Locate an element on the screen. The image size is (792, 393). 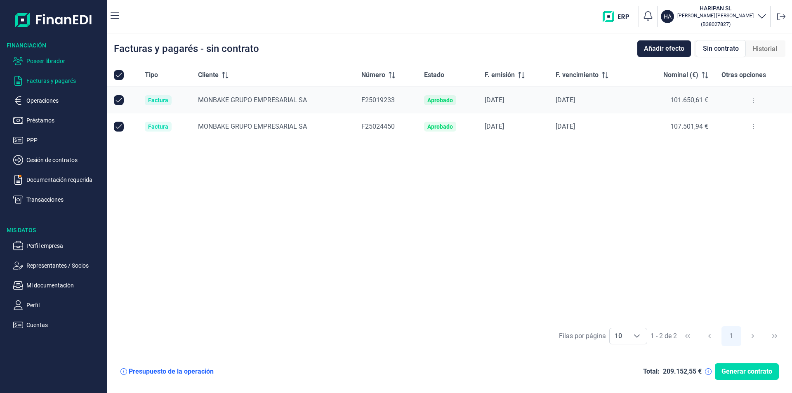
img: Logo de aplicación is located at coordinates (54, 20).